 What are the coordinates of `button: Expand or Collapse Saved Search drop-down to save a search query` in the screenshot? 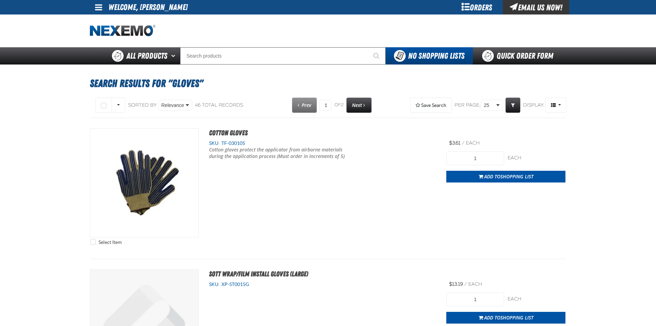 It's located at (431, 105).